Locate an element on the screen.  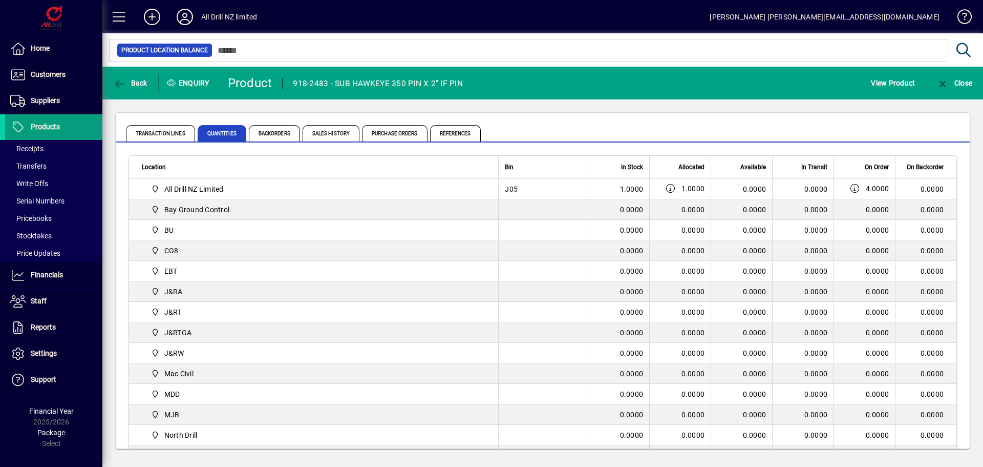
span: Backorders is located at coordinates (275, 133).